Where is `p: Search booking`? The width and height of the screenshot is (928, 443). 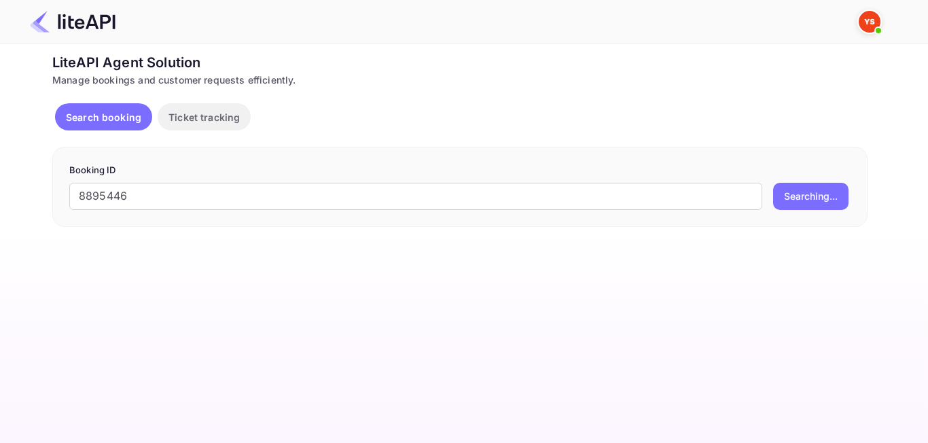 p: Search booking is located at coordinates (103, 117).